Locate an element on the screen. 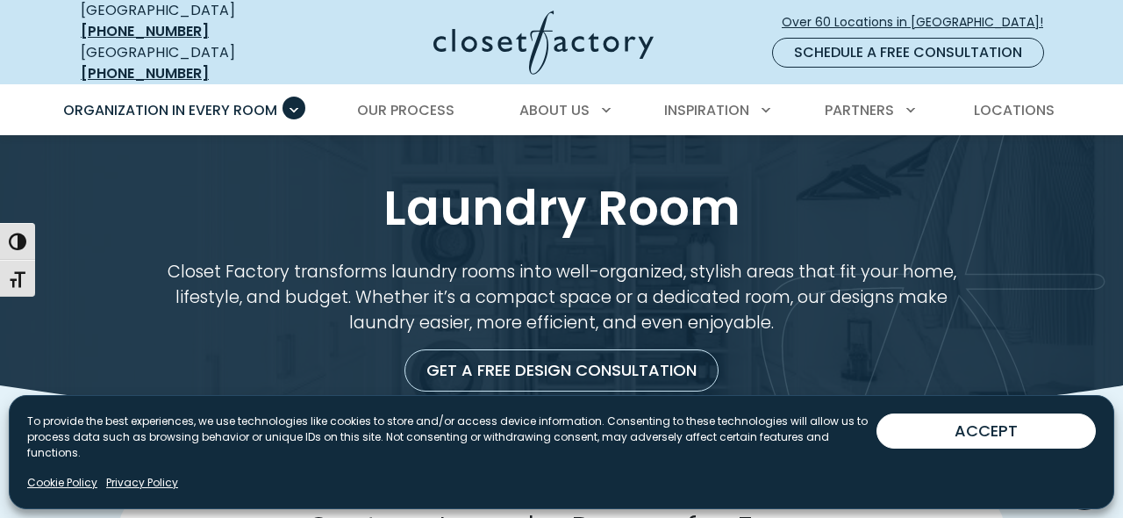  p: To provide the best experiences, we use technologies like cookies to store and/or access device i... is located at coordinates (452, 437).